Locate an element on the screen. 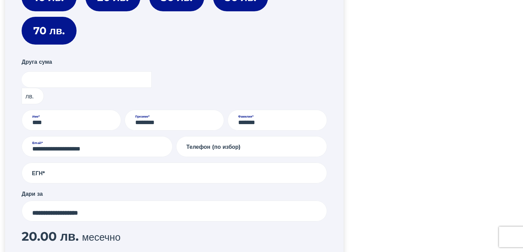 The image size is (523, 252). span: 20.00 is located at coordinates (39, 236).